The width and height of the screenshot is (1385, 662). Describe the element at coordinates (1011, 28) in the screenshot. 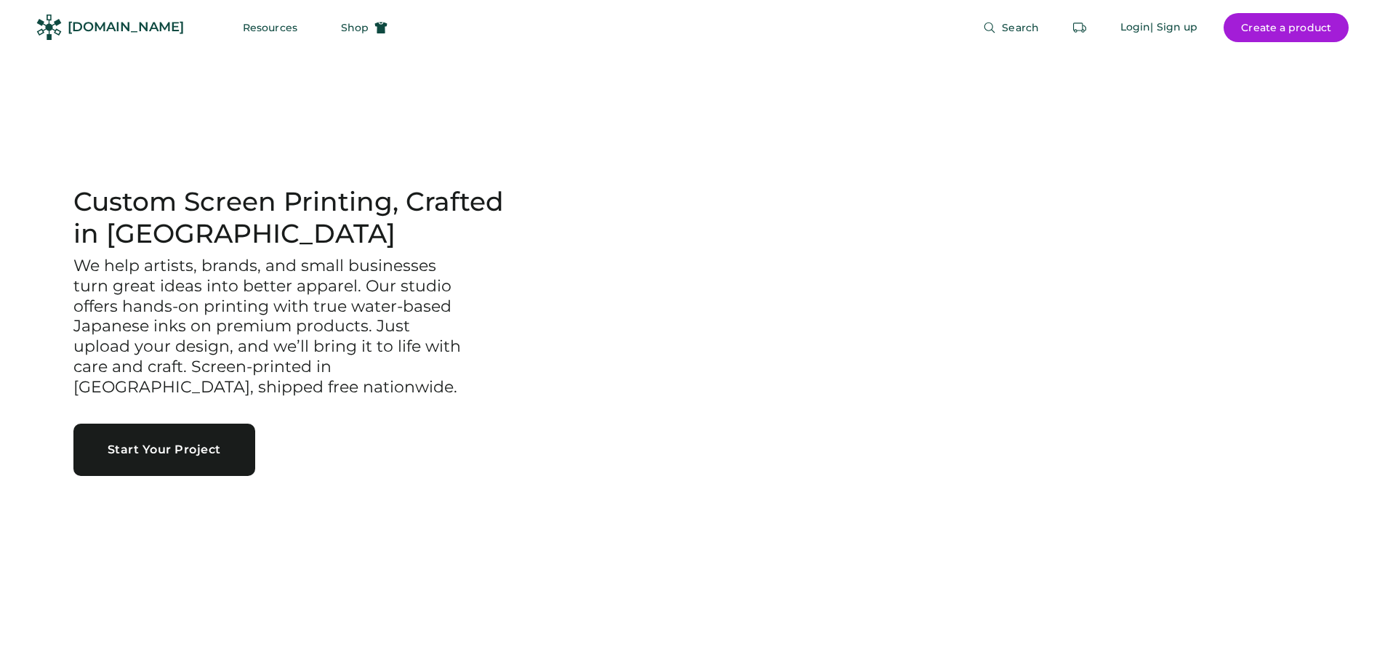

I see `button: Search` at that location.